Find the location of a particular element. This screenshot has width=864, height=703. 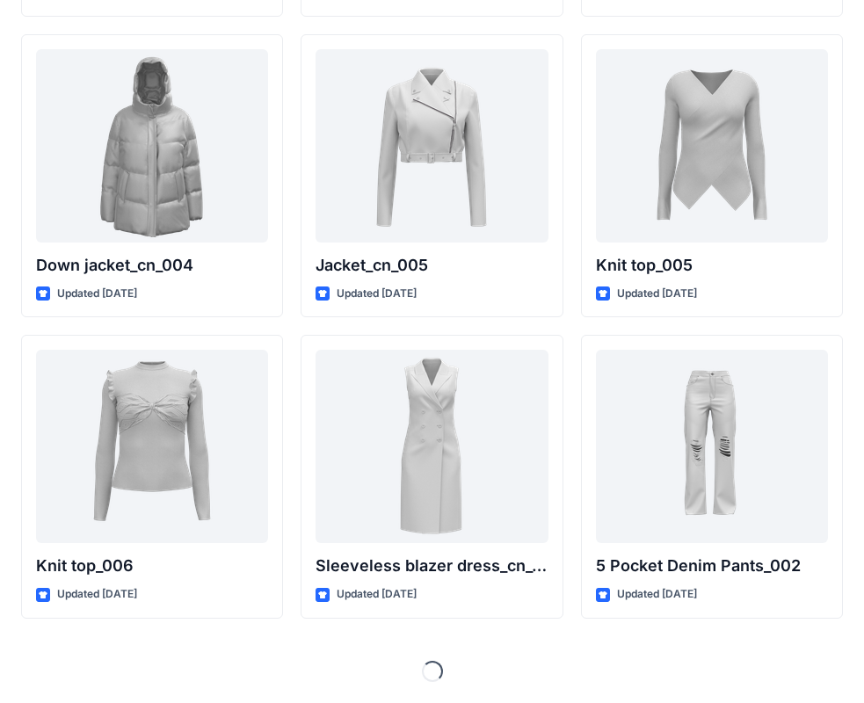

a: Down jacket_cn_004 is located at coordinates (152, 146).